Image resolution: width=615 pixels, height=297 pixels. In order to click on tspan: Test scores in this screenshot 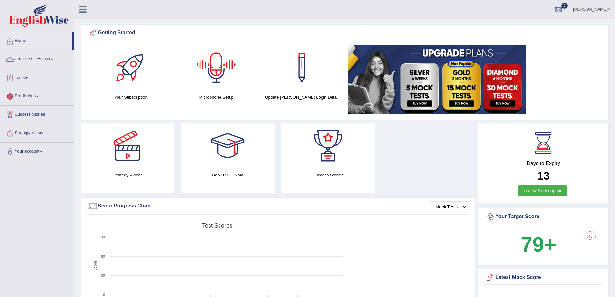, I will do `click(217, 225)`.